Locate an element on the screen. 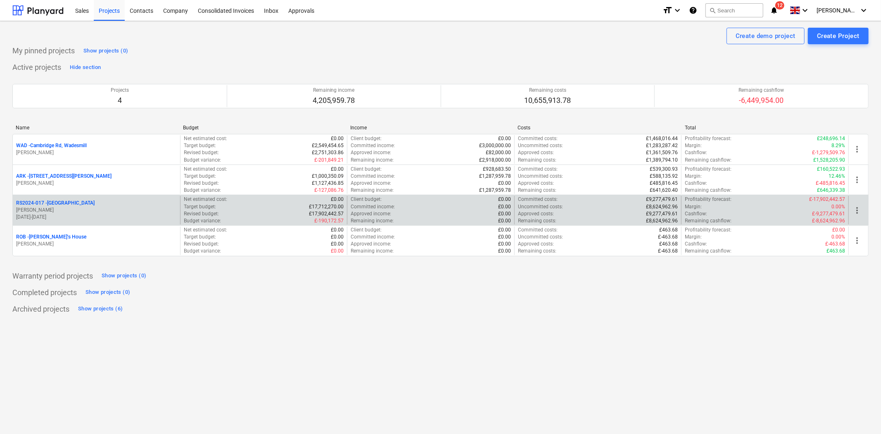 This screenshot has height=434, width=881. p: Projects is located at coordinates (120, 90).